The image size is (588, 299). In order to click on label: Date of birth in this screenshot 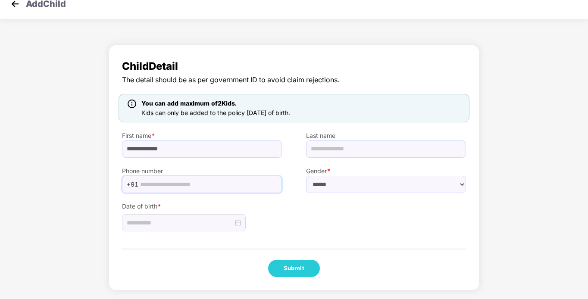, I will do `click(202, 206)`.